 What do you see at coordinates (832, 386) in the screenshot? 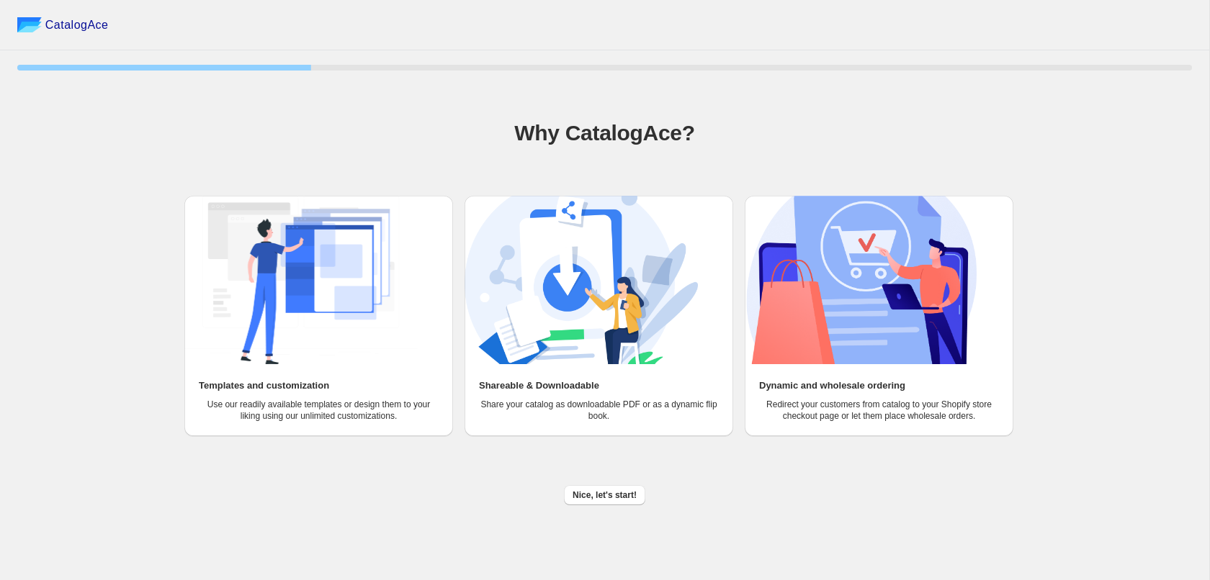
I see `h2: Dynamic and wholesale ordering` at bounding box center [832, 386].